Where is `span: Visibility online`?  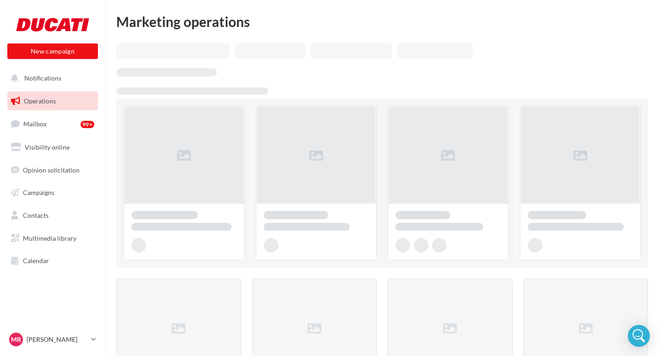 span: Visibility online is located at coordinates (47, 147).